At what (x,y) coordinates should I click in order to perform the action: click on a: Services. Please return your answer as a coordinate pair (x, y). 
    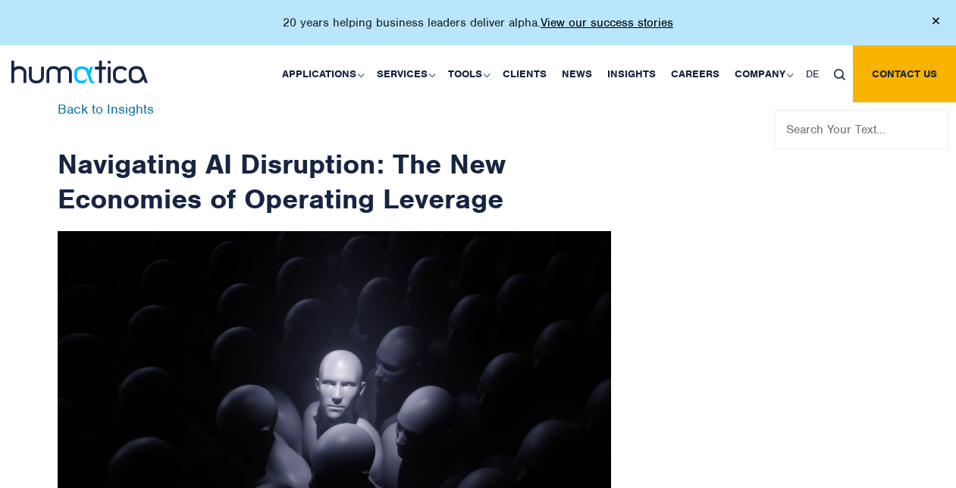
    Looking at the image, I should click on (405, 74).